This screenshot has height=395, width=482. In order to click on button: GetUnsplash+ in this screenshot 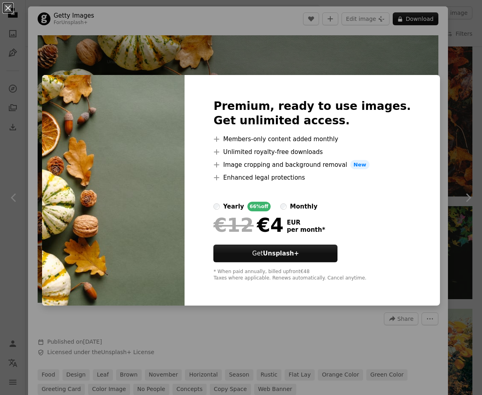, I will do `click(276, 253)`.